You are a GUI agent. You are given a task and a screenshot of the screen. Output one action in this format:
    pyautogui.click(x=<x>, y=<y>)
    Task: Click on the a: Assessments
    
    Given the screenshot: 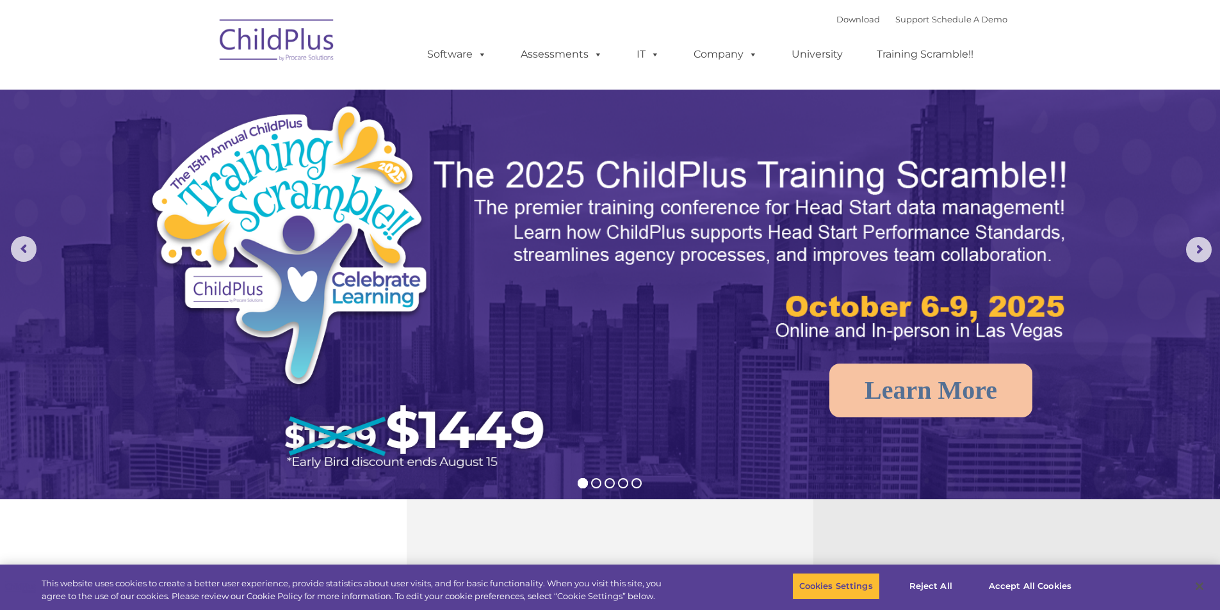 What is the action you would take?
    pyautogui.click(x=561, y=54)
    